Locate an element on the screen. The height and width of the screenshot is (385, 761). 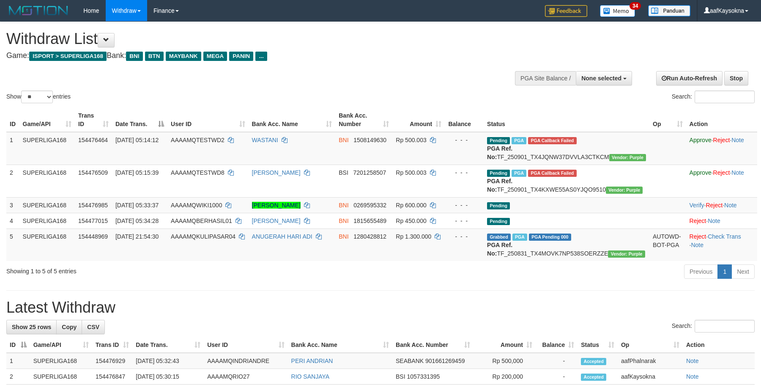
img: panduan.png is located at coordinates (670, 11).